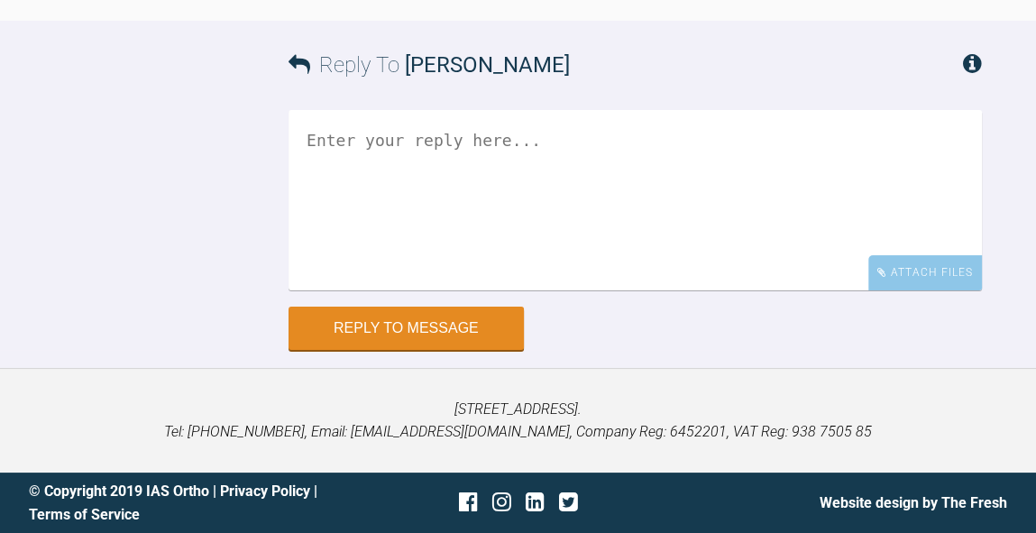  Describe the element at coordinates (913, 502) in the screenshot. I see `a: Website design by The Fresh` at that location.